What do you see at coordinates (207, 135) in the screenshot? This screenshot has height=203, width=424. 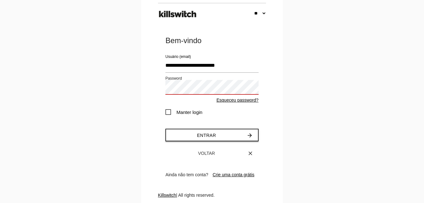 I see `span: Entrar` at bounding box center [207, 135].